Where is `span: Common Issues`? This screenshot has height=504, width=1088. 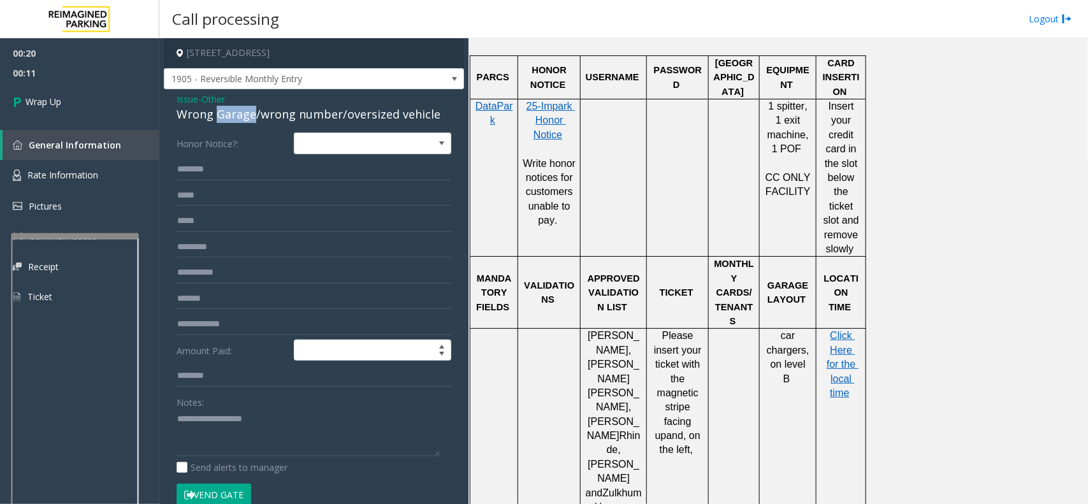 span: Common Issues is located at coordinates (63, 236).